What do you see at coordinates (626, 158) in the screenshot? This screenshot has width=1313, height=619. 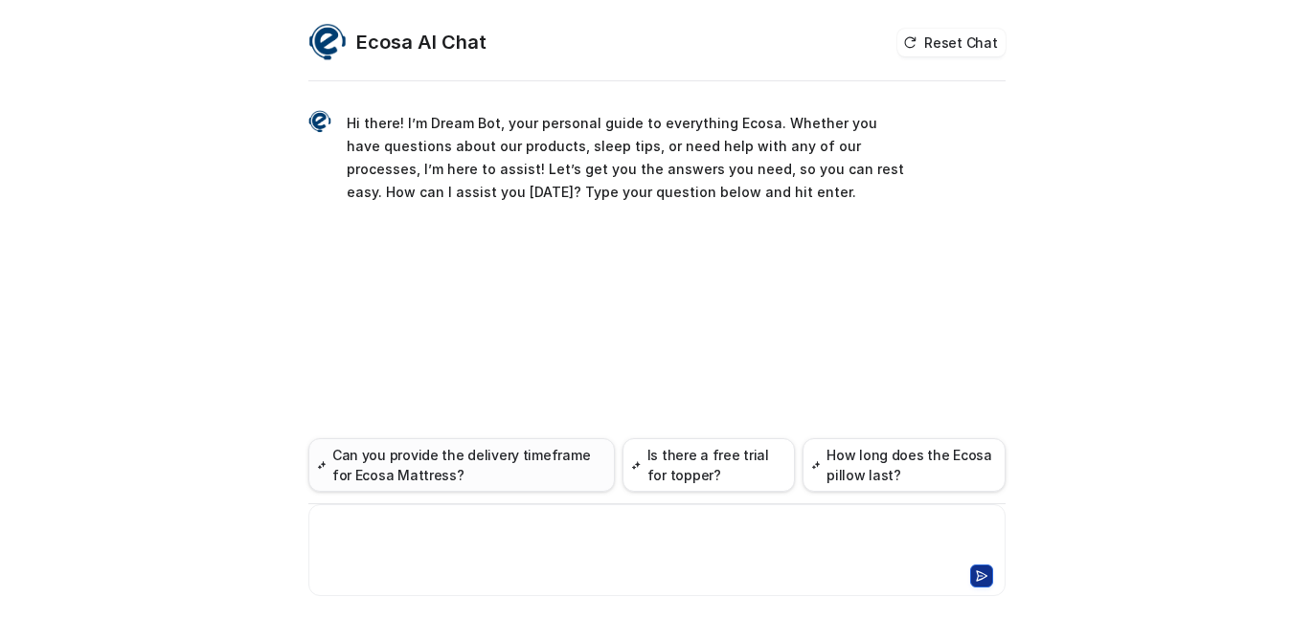 I see `p: Hi there! I’m Dream Bot, your personal guide to everything Ecosa. Whether you have questions abou...` at bounding box center [626, 158].